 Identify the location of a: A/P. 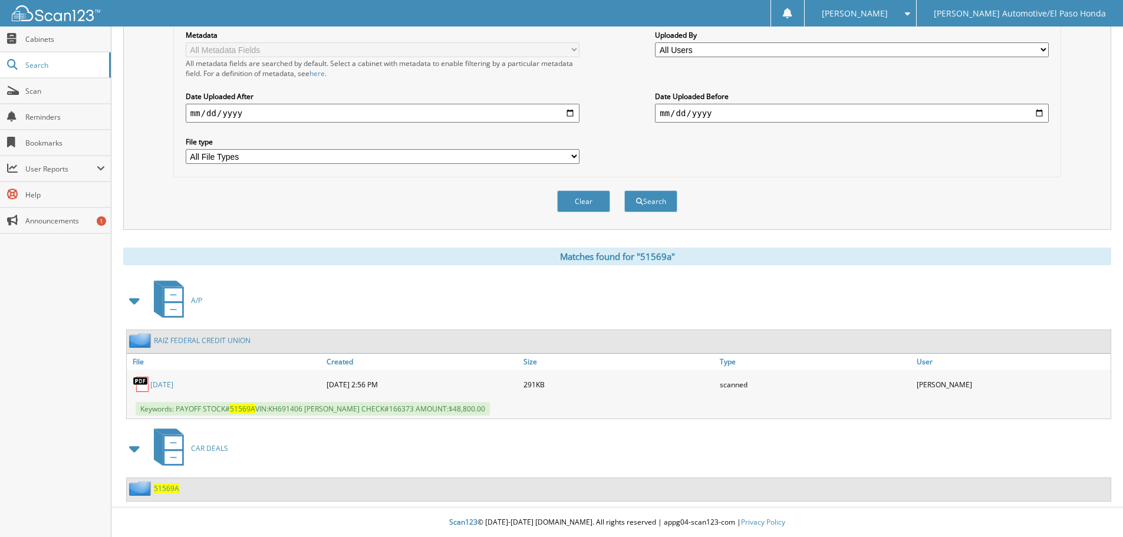
(174, 300).